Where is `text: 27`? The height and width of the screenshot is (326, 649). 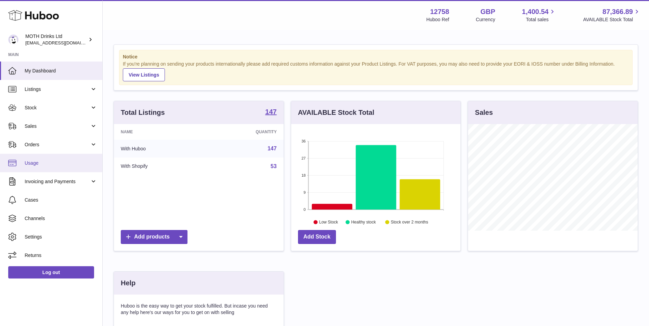 text: 27 is located at coordinates (303, 158).